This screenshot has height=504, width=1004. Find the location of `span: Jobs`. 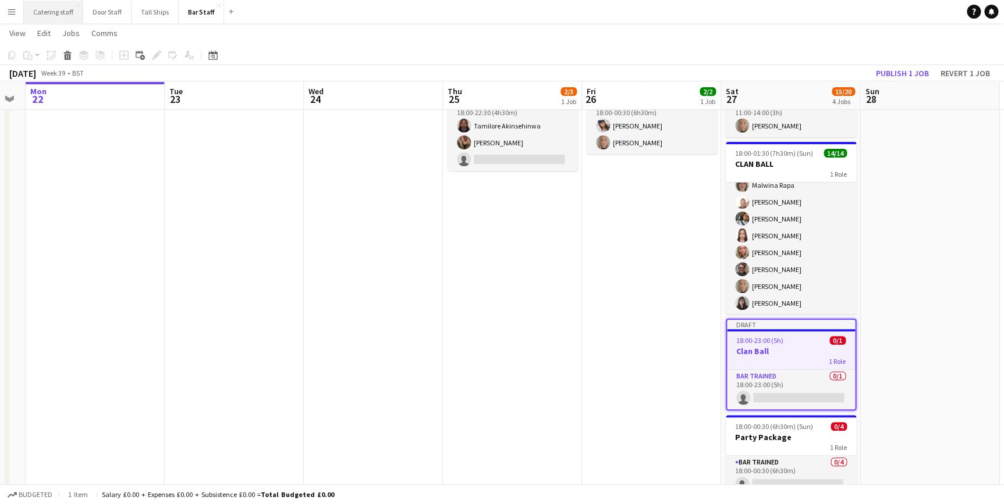

span: Jobs is located at coordinates (71, 33).